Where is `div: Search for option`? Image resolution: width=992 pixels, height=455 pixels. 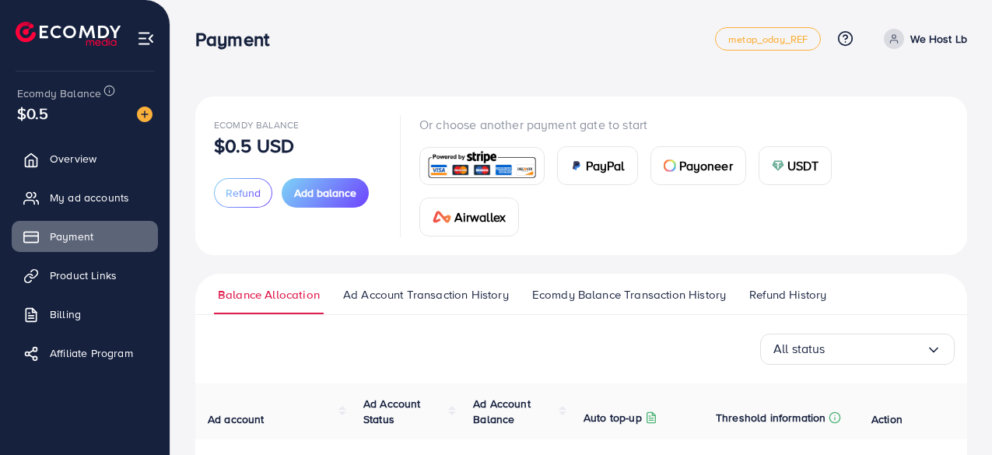
div: Search for option is located at coordinates (857, 349).